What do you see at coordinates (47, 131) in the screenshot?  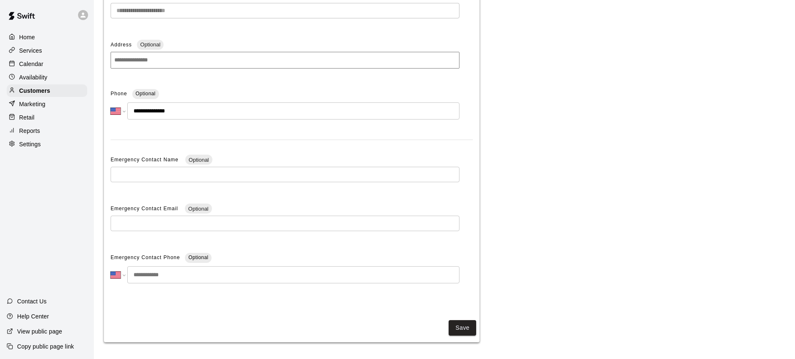 I see `div: Reports` at bounding box center [47, 131].